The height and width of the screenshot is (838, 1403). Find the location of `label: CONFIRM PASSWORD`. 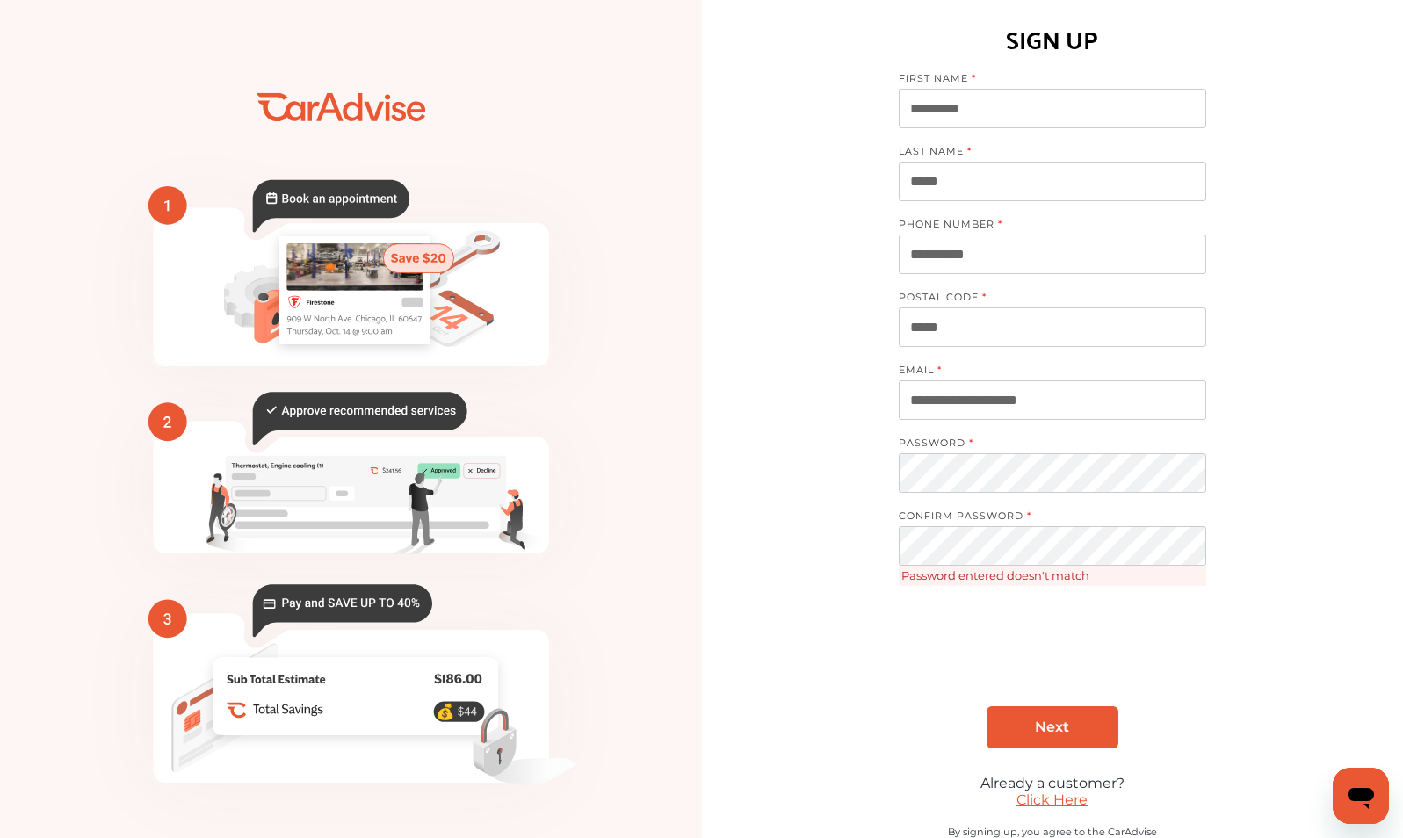

label: CONFIRM PASSWORD is located at coordinates (1044, 517).